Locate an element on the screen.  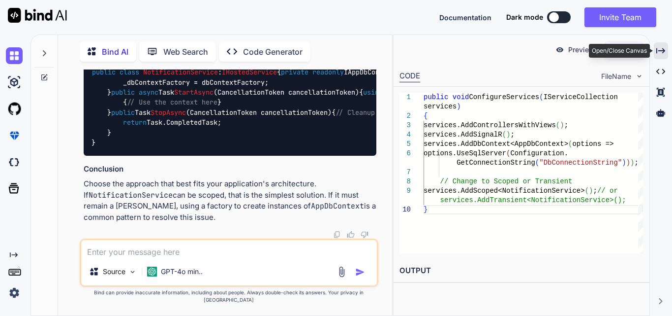
h3: Conclusion is located at coordinates (230, 169).